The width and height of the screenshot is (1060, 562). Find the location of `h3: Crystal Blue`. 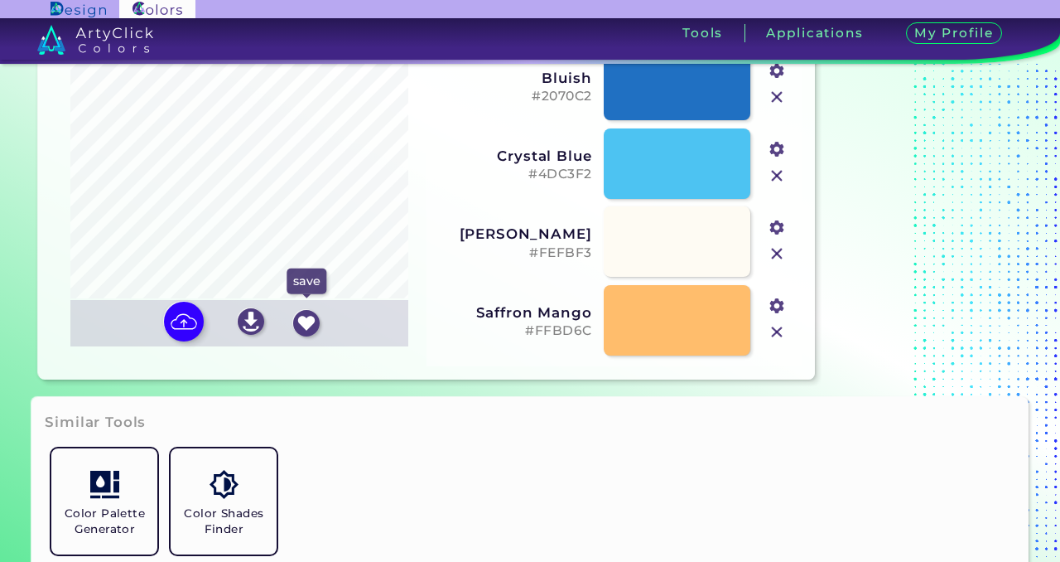

h3: Crystal Blue is located at coordinates (514, 156).